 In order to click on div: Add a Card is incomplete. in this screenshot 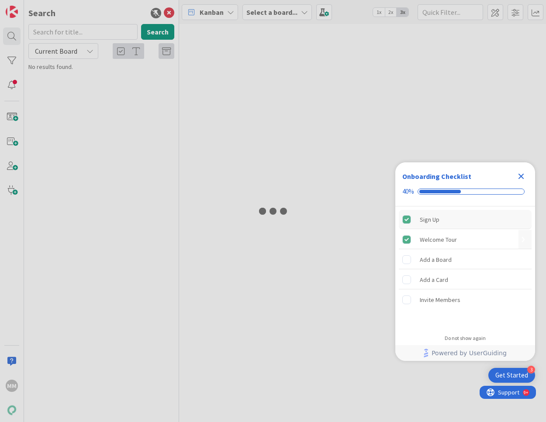, I will do `click(465, 280)`.